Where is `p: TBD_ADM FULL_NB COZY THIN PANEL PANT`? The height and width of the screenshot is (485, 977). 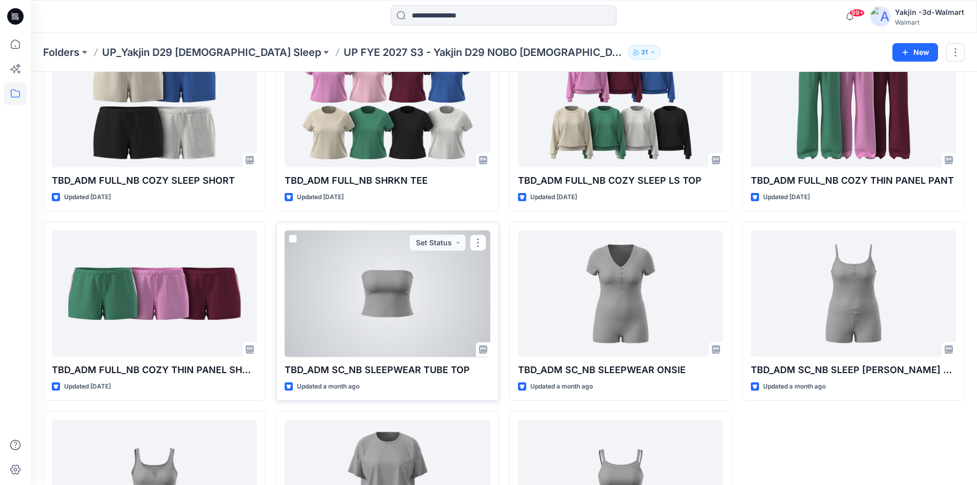 p: TBD_ADM FULL_NB COZY THIN PANEL PANT is located at coordinates (854, 181).